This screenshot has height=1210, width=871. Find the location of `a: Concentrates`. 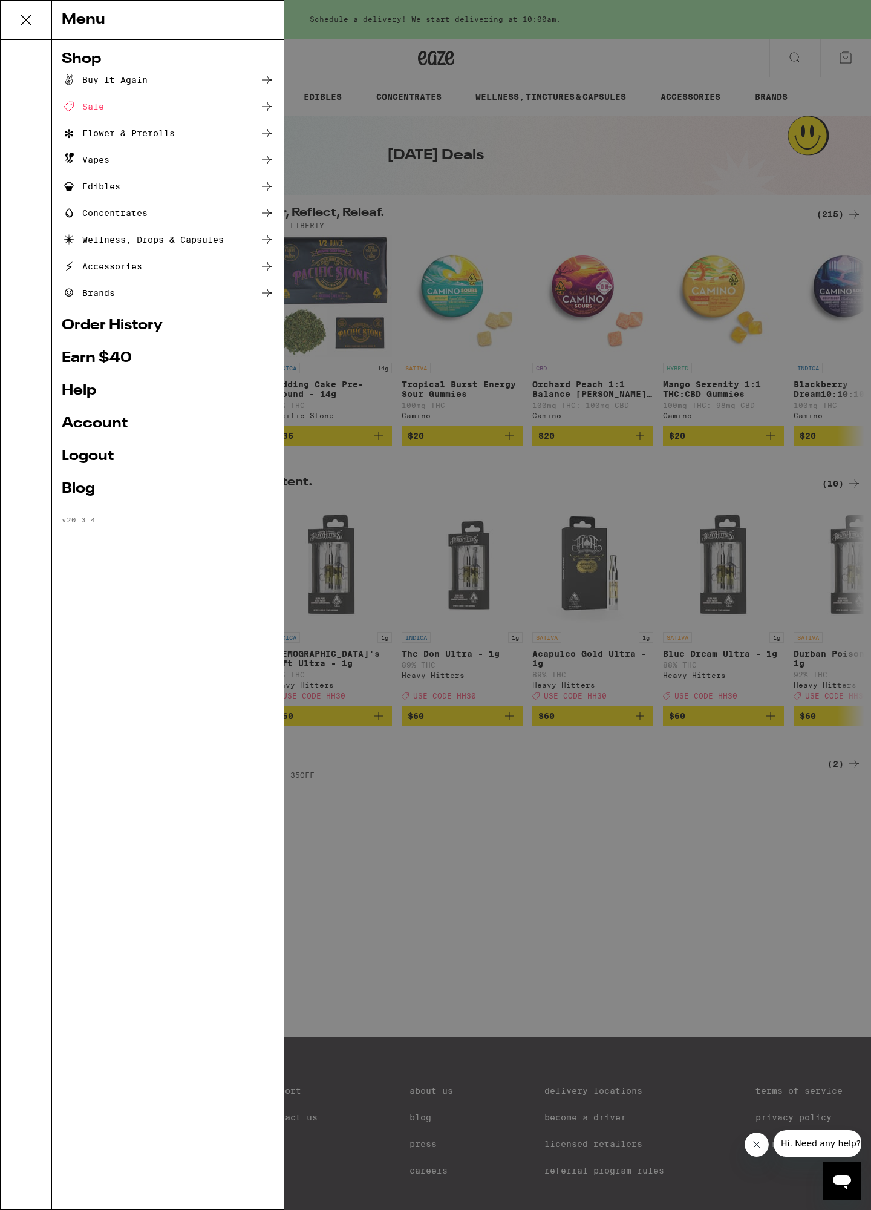

a: Concentrates is located at coordinates (168, 213).